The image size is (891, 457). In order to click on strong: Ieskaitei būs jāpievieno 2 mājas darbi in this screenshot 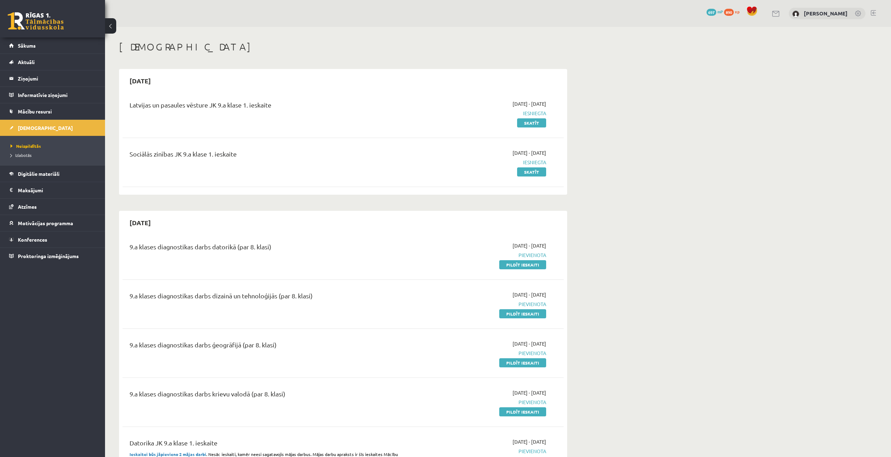, I will do `click(168, 454)`.